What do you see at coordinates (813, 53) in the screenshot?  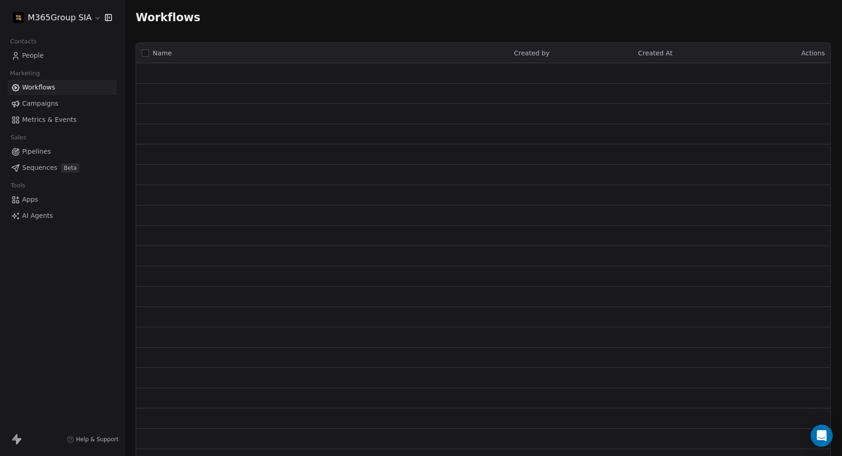 I see `span: Actions` at bounding box center [813, 53].